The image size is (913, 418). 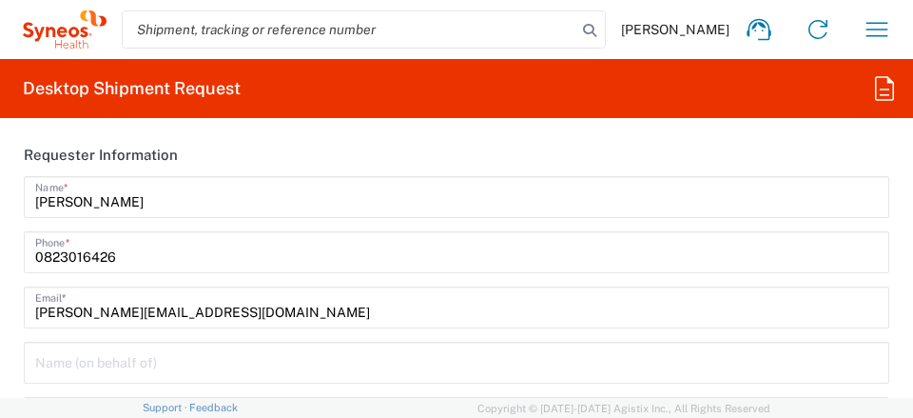 What do you see at coordinates (131, 88) in the screenshot?
I see `h2: Desktop Shipment Request` at bounding box center [131, 88].